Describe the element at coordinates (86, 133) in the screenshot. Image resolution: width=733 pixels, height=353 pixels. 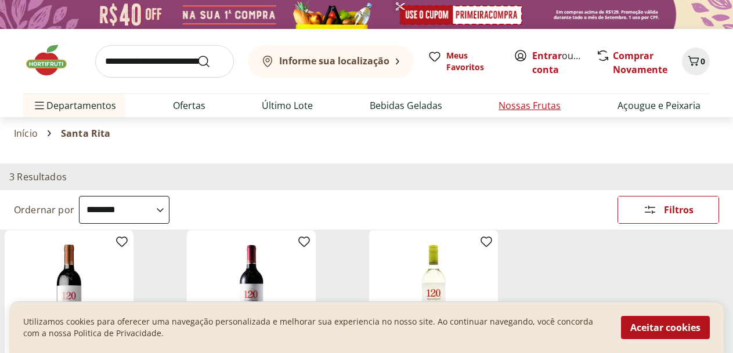
I see `span: Santa Rita` at that location.